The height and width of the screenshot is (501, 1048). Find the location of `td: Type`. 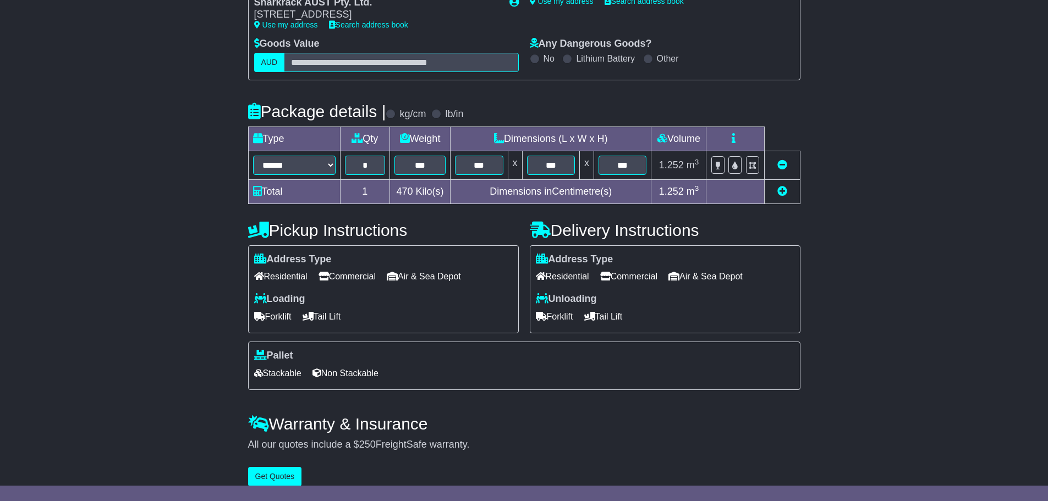

td: Type is located at coordinates (294, 139).